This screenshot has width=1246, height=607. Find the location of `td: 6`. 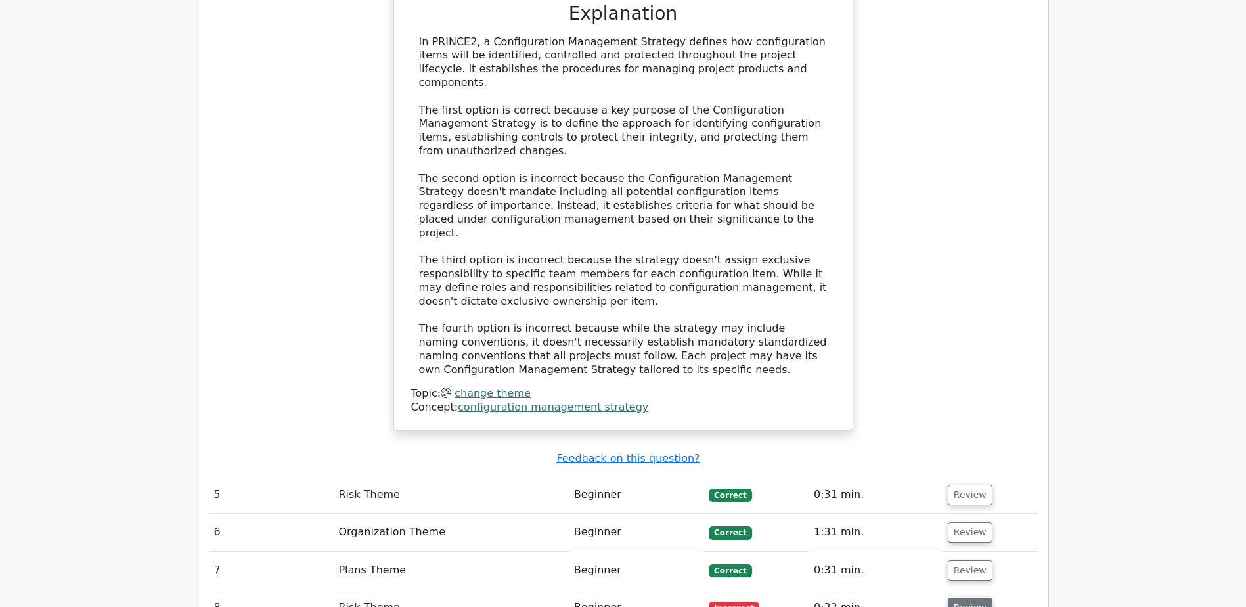

td: 6 is located at coordinates (271, 532).